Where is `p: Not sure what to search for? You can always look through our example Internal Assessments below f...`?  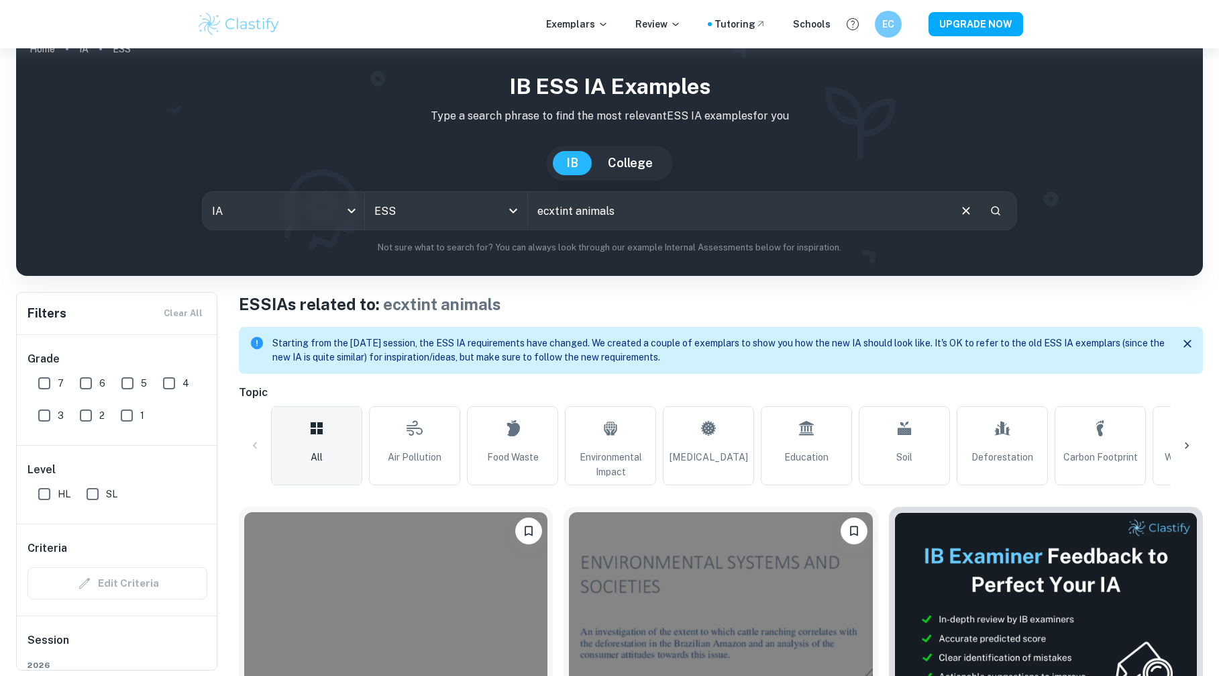
p: Not sure what to search for? You can always look through our example Internal Assessments below f... is located at coordinates (609, 248).